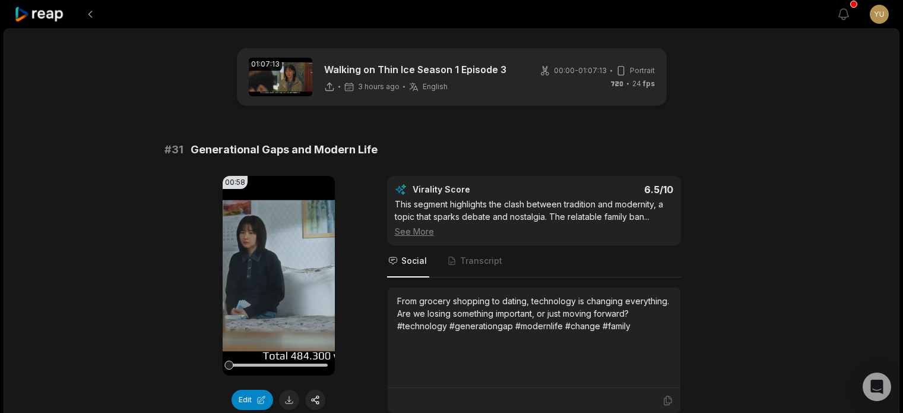 This screenshot has height=413, width=903. I want to click on p: Walking on Thin Ice Season 1 Episode 3, so click(415, 69).